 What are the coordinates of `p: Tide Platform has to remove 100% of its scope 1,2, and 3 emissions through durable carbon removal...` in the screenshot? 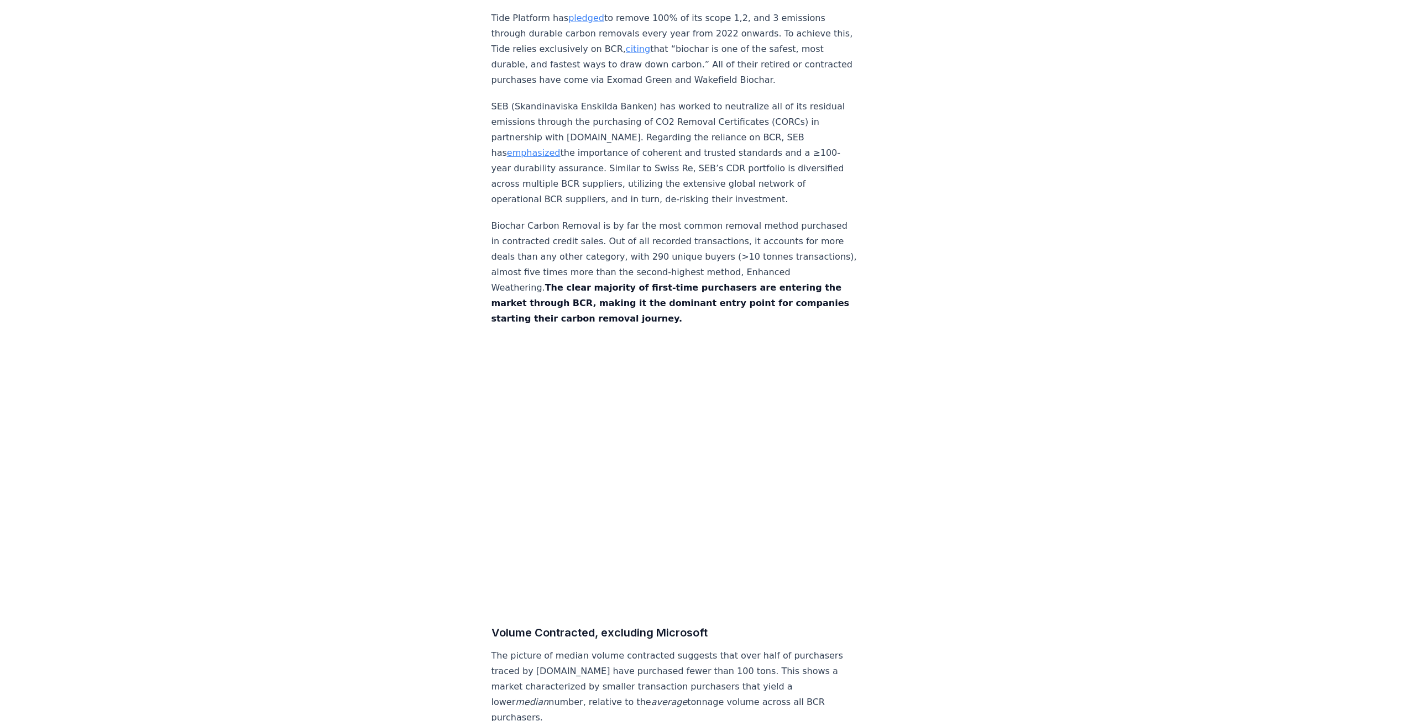 It's located at (674, 49).